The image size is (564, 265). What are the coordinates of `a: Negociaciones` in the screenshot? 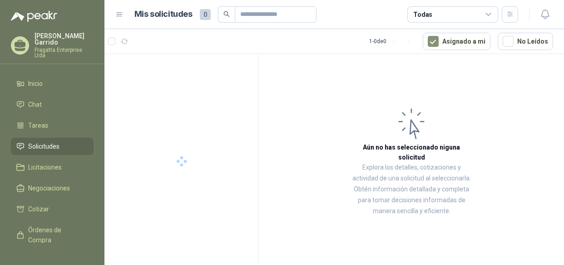 It's located at (52, 188).